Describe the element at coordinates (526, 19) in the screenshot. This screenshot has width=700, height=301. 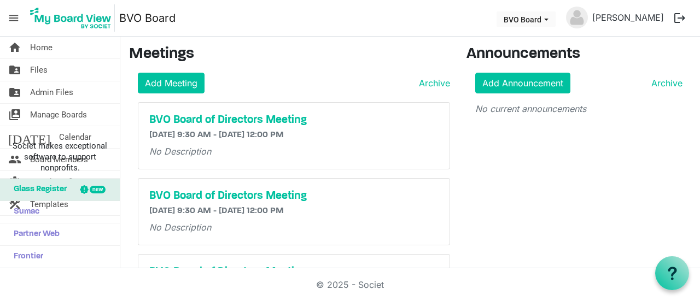
I see `button: BVO Board dropdownbutton` at that location.